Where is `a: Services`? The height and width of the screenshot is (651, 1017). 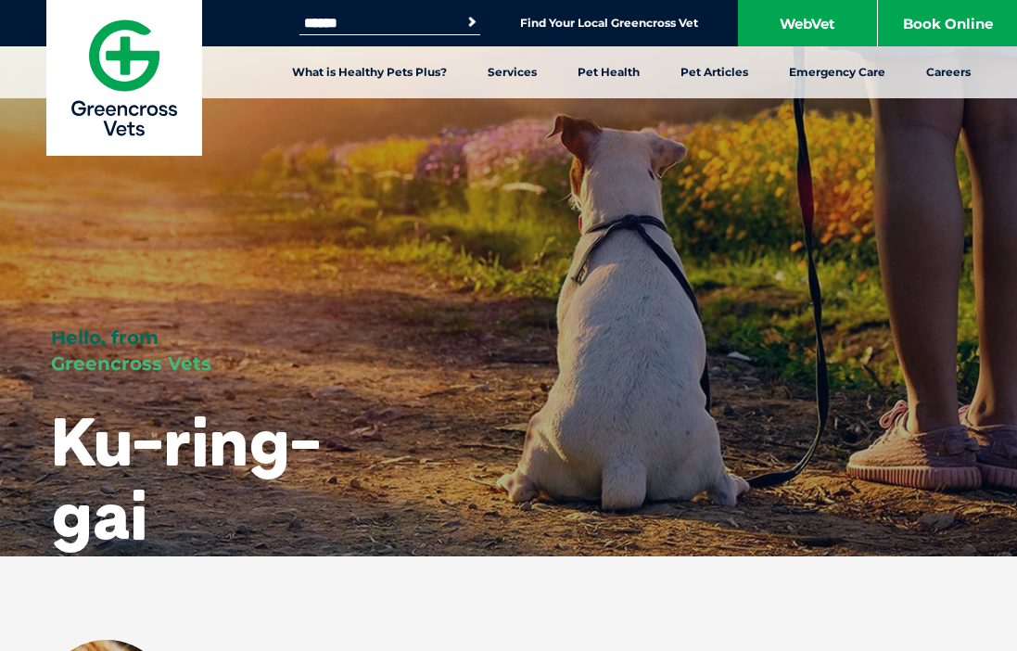
a: Services is located at coordinates (512, 72).